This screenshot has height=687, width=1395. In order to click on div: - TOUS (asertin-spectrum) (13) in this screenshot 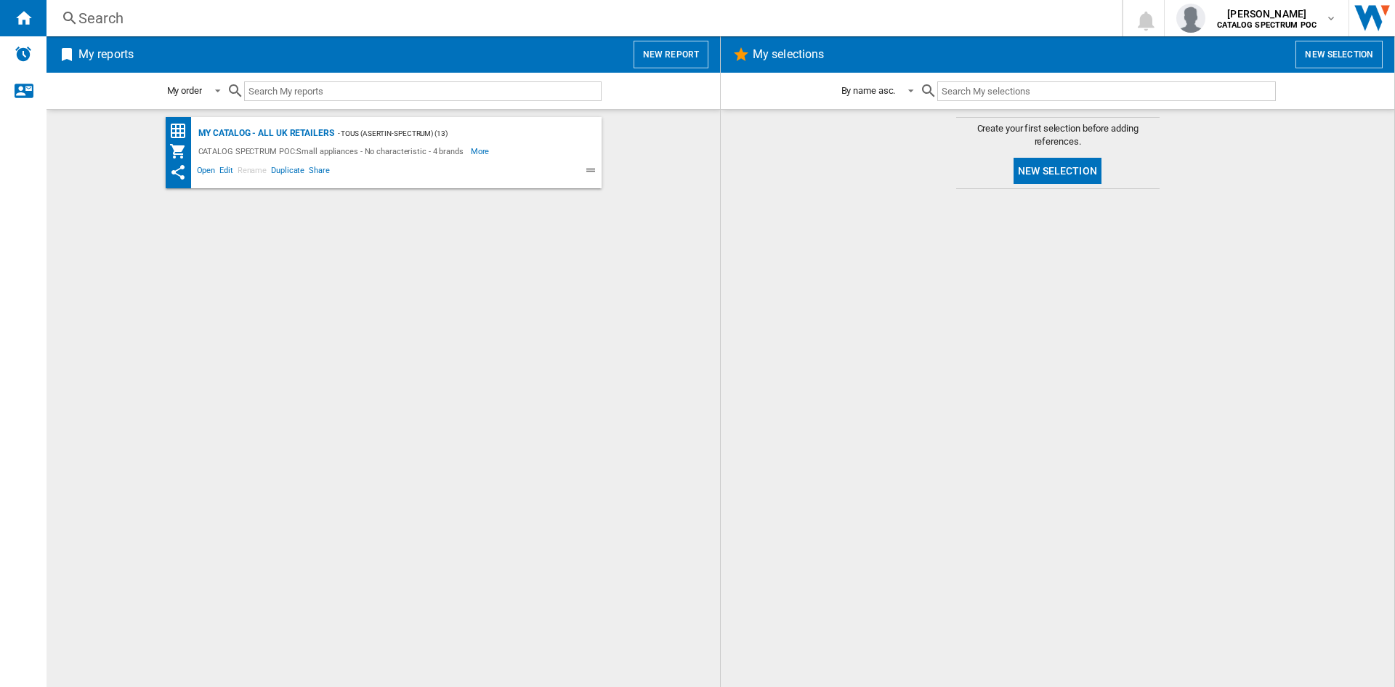, I will do `click(453, 133)`.